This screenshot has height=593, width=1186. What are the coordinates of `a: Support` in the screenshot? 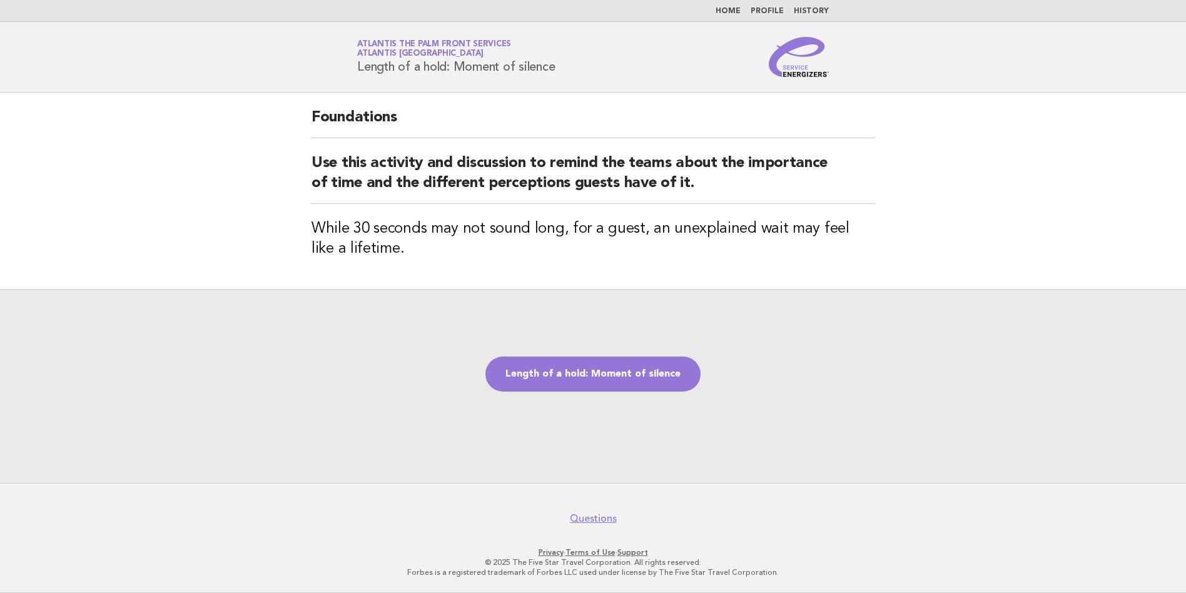 It's located at (632, 552).